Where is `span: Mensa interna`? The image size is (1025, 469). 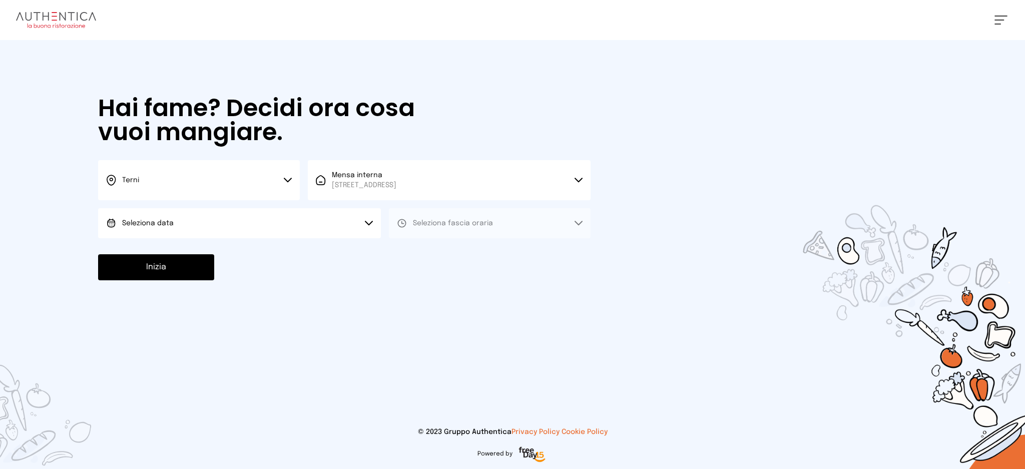
span: Mensa interna is located at coordinates (364, 180).